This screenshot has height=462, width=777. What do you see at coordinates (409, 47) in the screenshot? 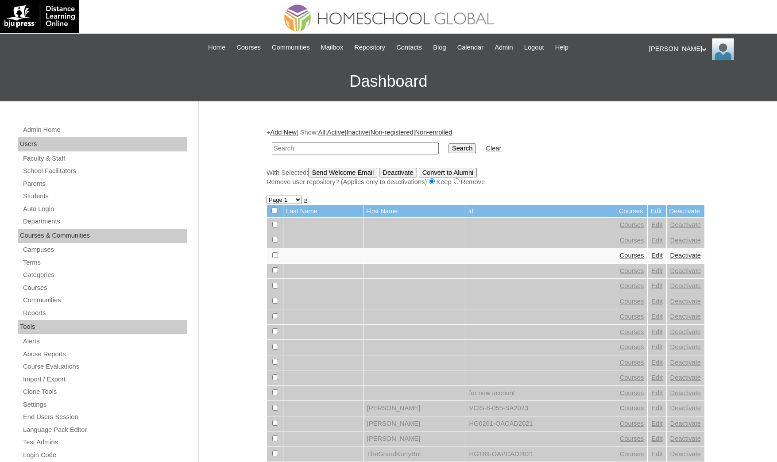
I see `a: Contacts` at bounding box center [409, 47].